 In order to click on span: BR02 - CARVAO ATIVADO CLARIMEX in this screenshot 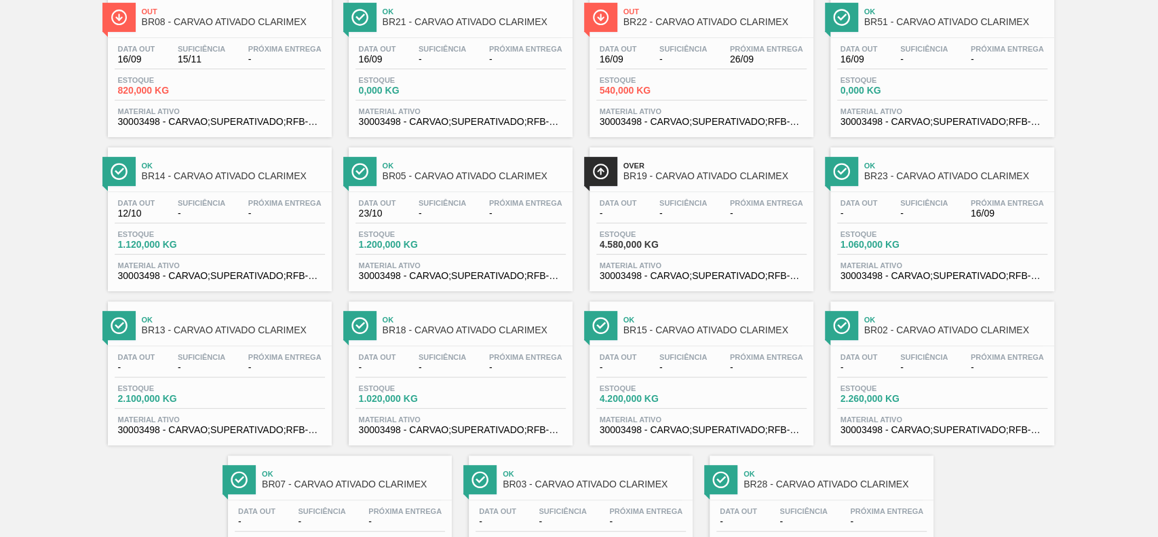, I will do `click(956, 330)`.